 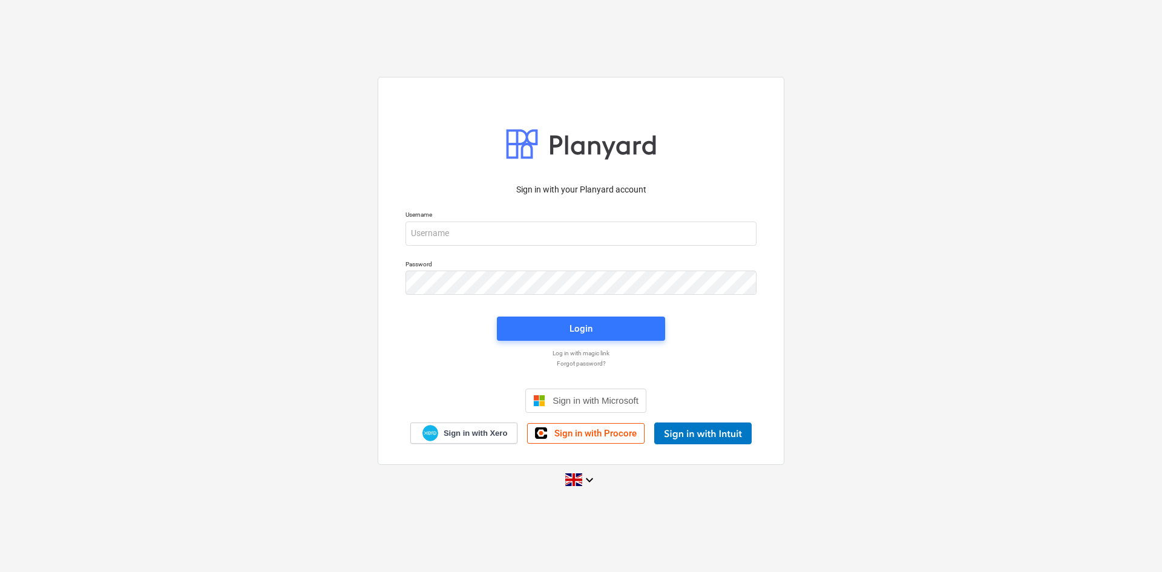 What do you see at coordinates (581, 189) in the screenshot?
I see `p: Sign in with your Planyard account` at bounding box center [581, 189].